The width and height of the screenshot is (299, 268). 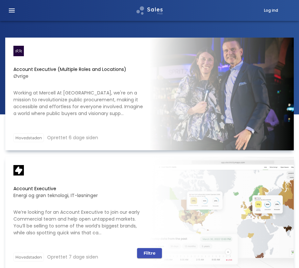 What do you see at coordinates (78, 69) in the screenshot?
I see `p: Account Executive (Multiple Roles and Locations)` at bounding box center [78, 69].